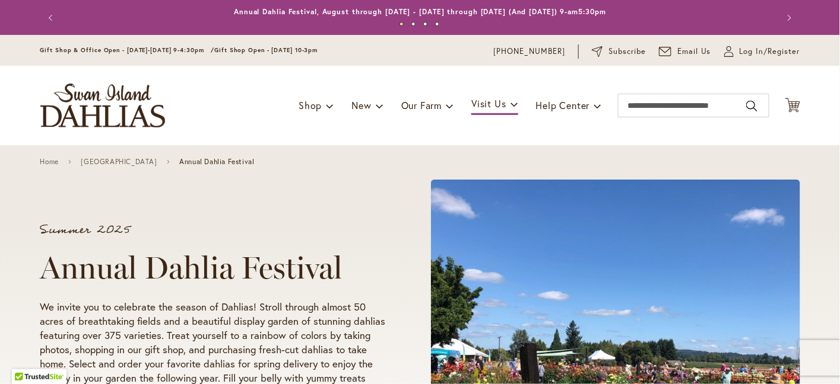 This screenshot has width=840, height=384. Describe the element at coordinates (685, 52) in the screenshot. I see `a: Email Us` at that location.